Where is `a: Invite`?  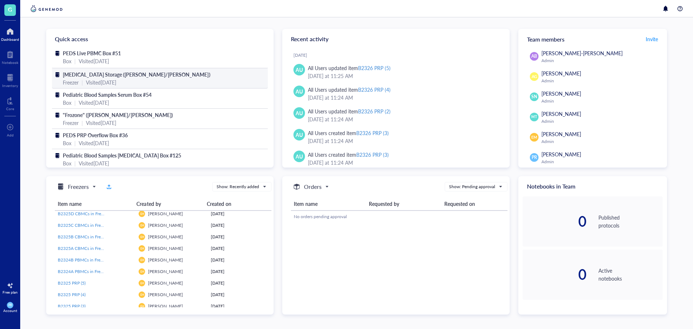 a: Invite is located at coordinates (652, 39).